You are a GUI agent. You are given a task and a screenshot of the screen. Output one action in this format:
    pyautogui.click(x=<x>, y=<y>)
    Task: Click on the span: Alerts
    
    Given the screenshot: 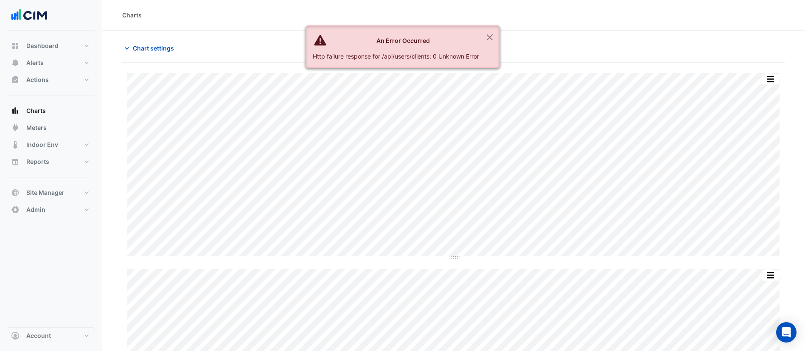 What is the action you would take?
    pyautogui.click(x=35, y=63)
    